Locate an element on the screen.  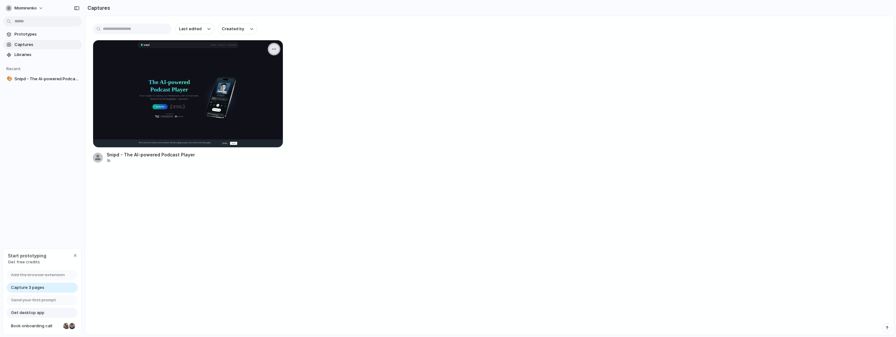
span: Get free credits is located at coordinates (27, 262).